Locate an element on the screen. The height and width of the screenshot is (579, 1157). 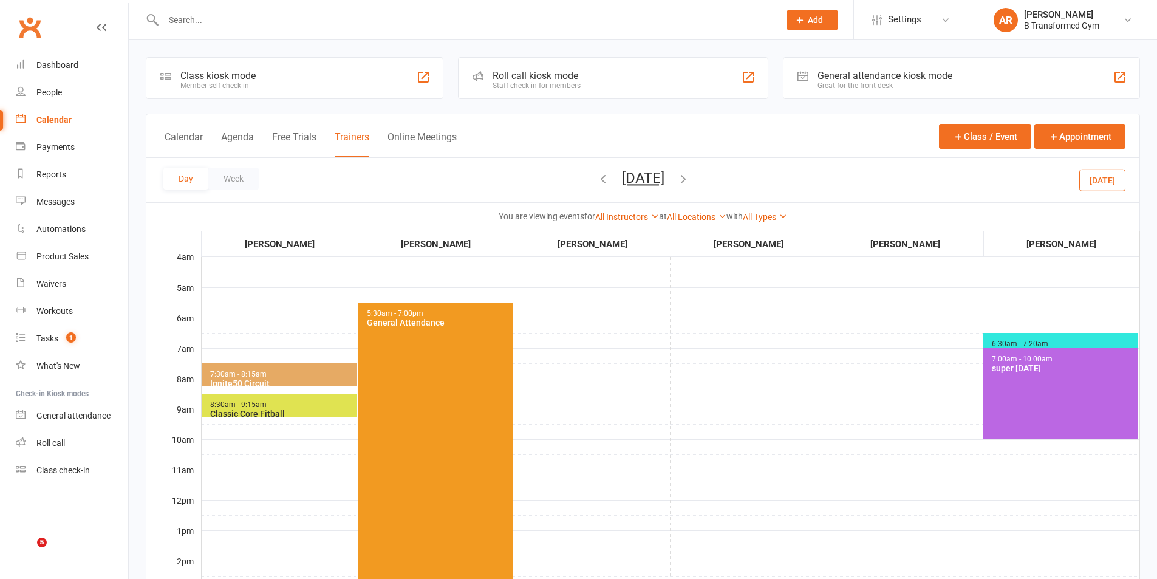
a: Automations is located at coordinates (72, 229).